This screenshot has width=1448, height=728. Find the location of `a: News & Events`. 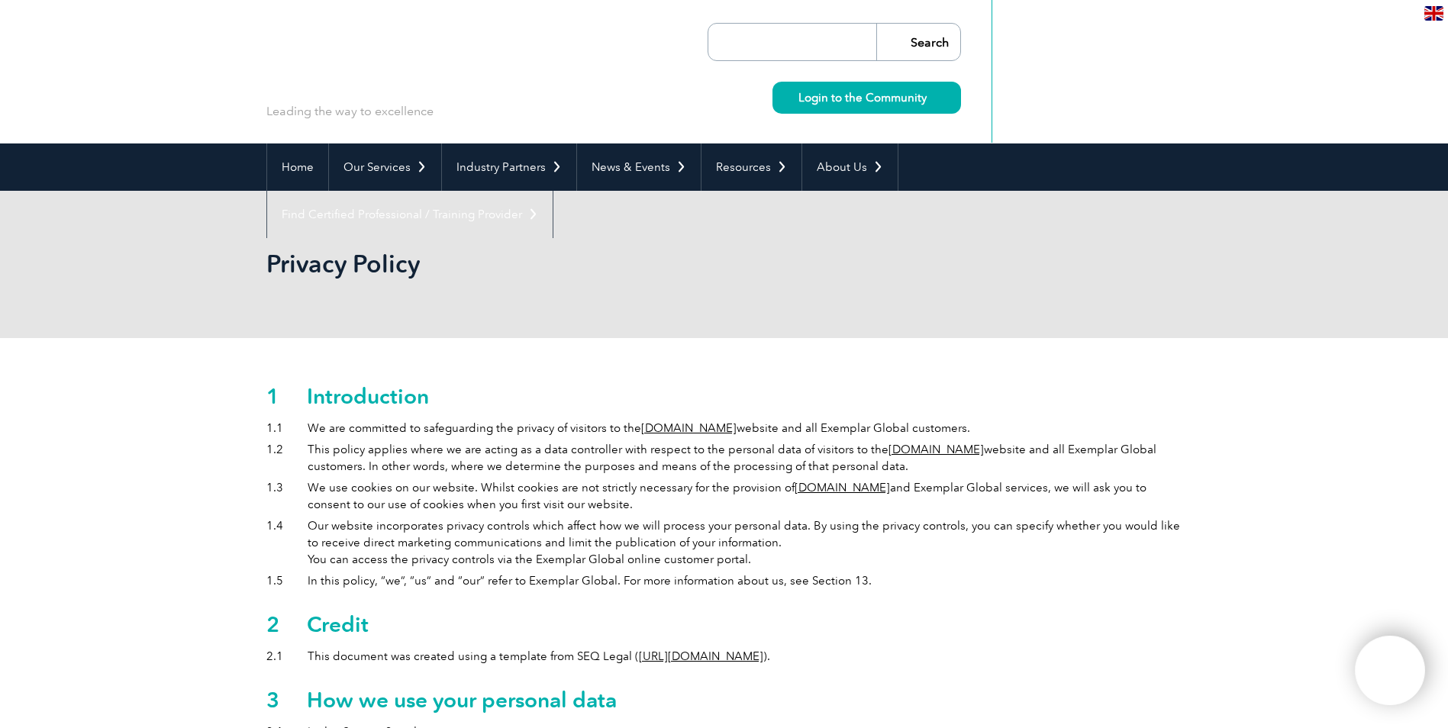

a: News & Events is located at coordinates (639, 167).